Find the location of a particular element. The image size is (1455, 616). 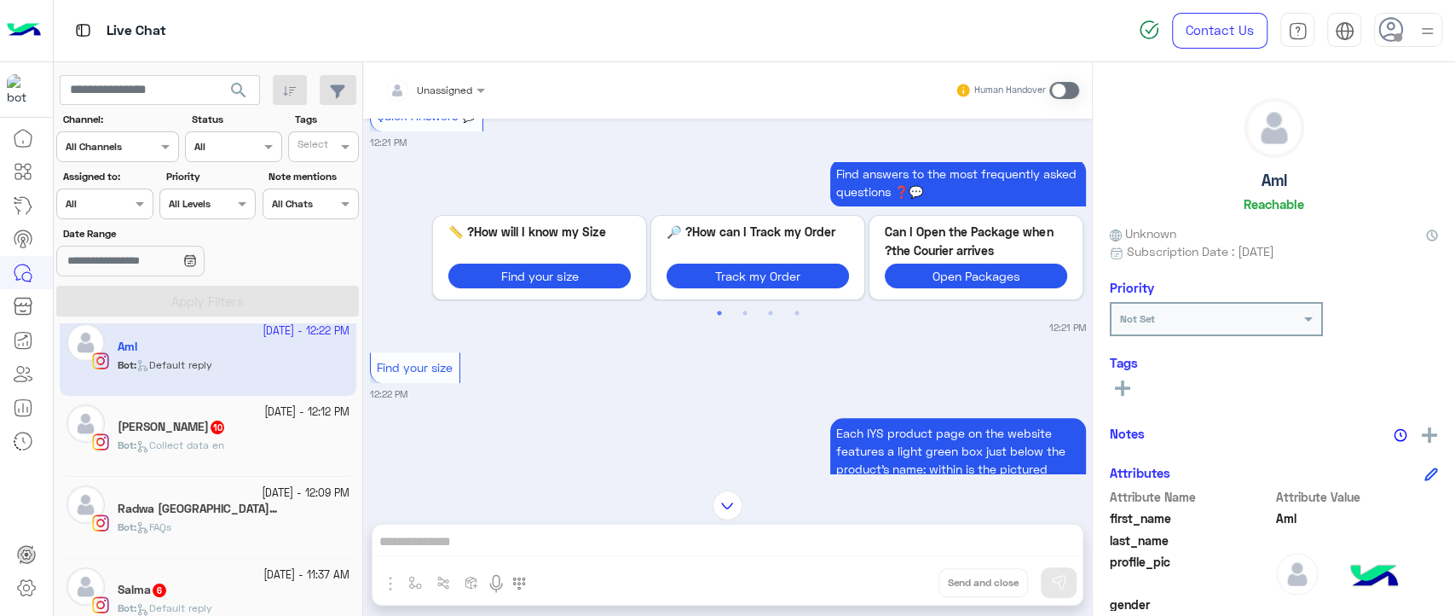

button: 4 of 2 is located at coordinates (796, 313).